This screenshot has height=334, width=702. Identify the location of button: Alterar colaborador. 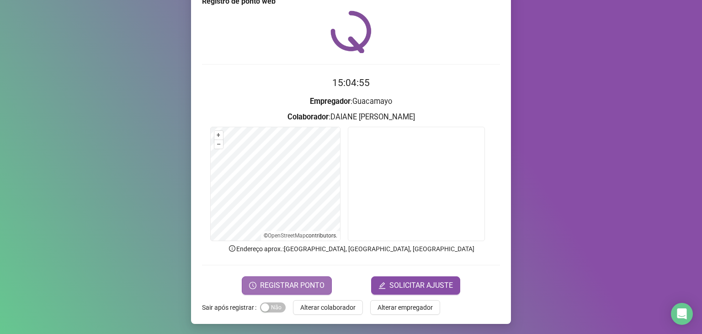
(328, 307).